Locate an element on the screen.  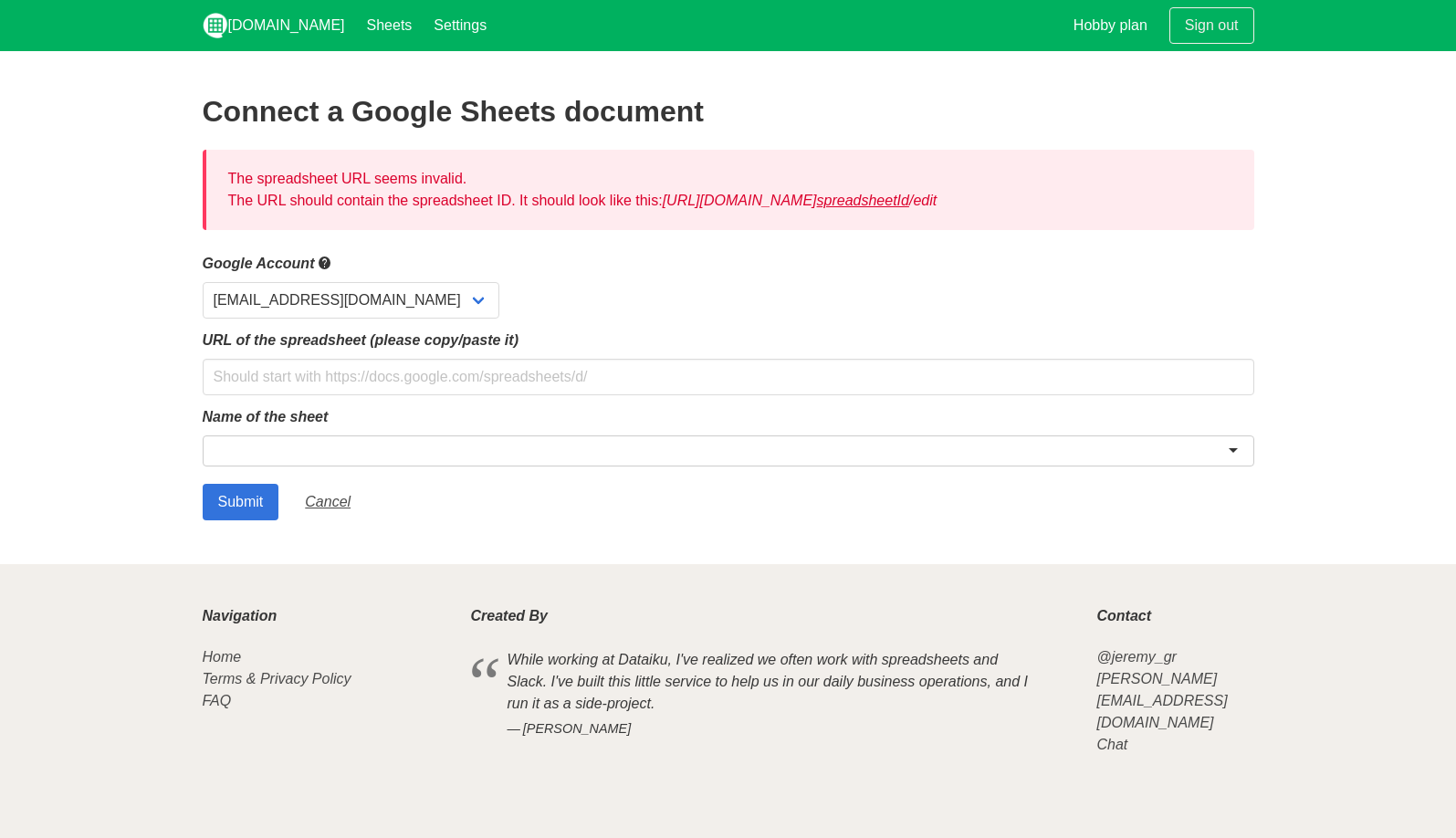
div: The spreadsheet URL seems invalid. The URL should contain the spreadsheet ID. It should look like... is located at coordinates (728, 190).